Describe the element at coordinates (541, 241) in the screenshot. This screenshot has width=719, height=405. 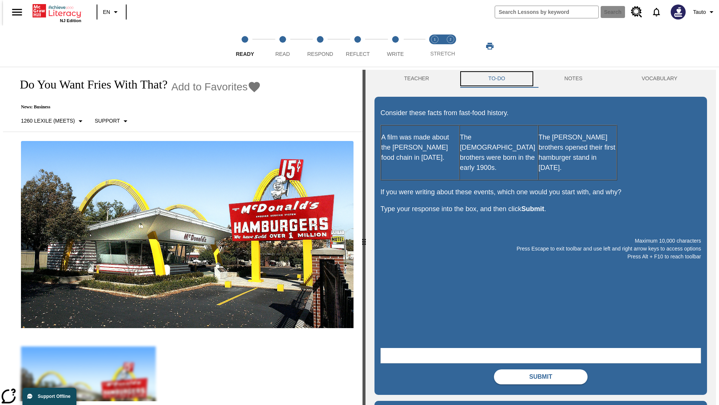
I see `p: Maximum 10,000 characters` at that location.